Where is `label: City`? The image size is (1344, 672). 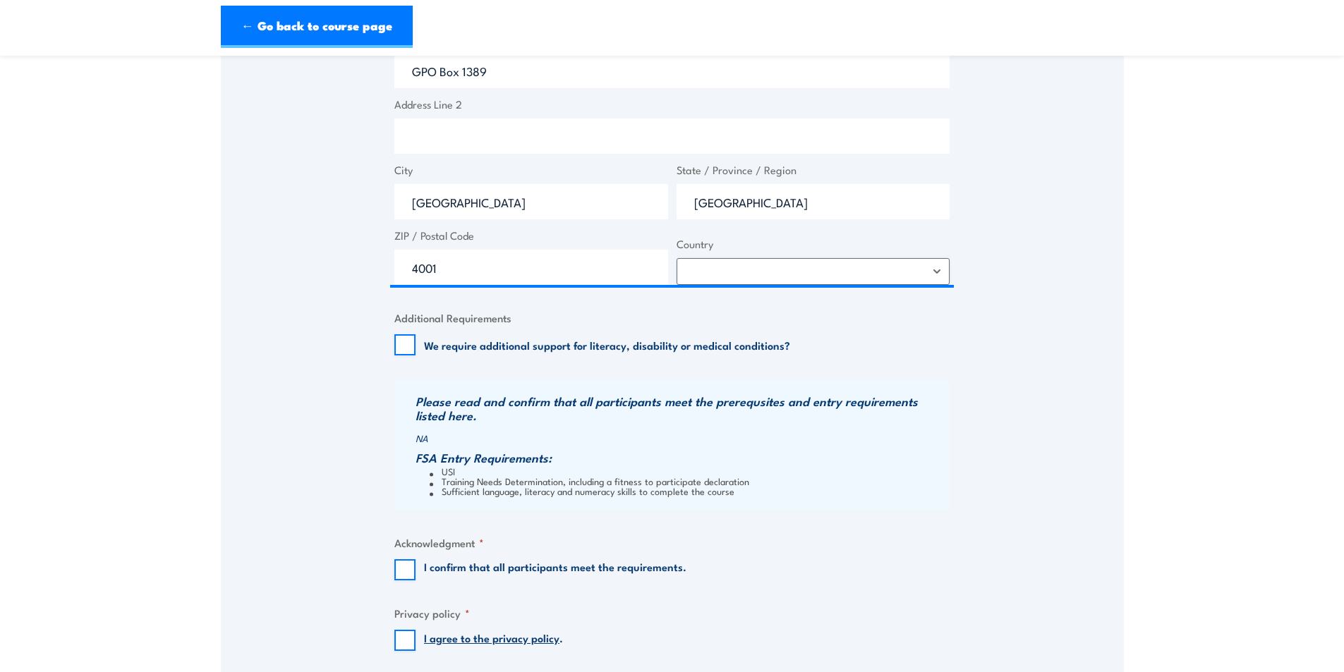
label: City is located at coordinates (531, 170).